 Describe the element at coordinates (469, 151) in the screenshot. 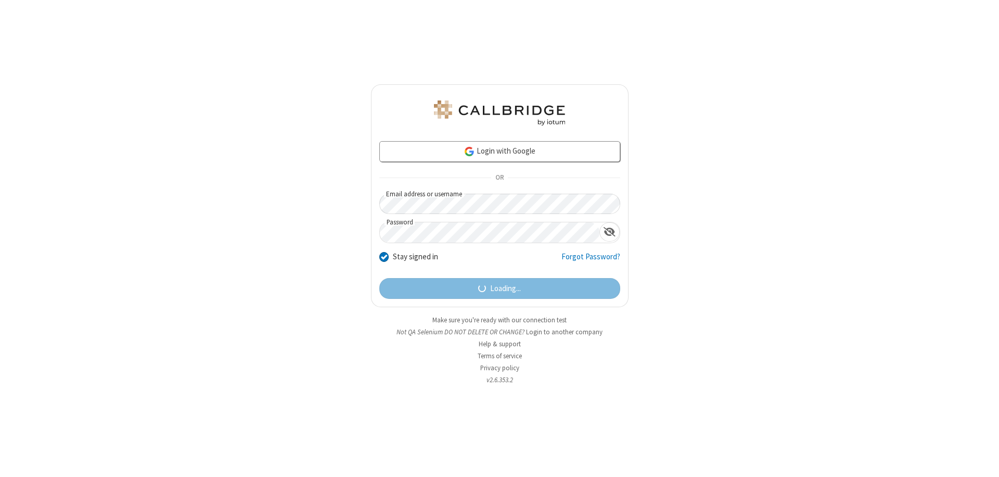

I see `img: google-icon.png` at that location.